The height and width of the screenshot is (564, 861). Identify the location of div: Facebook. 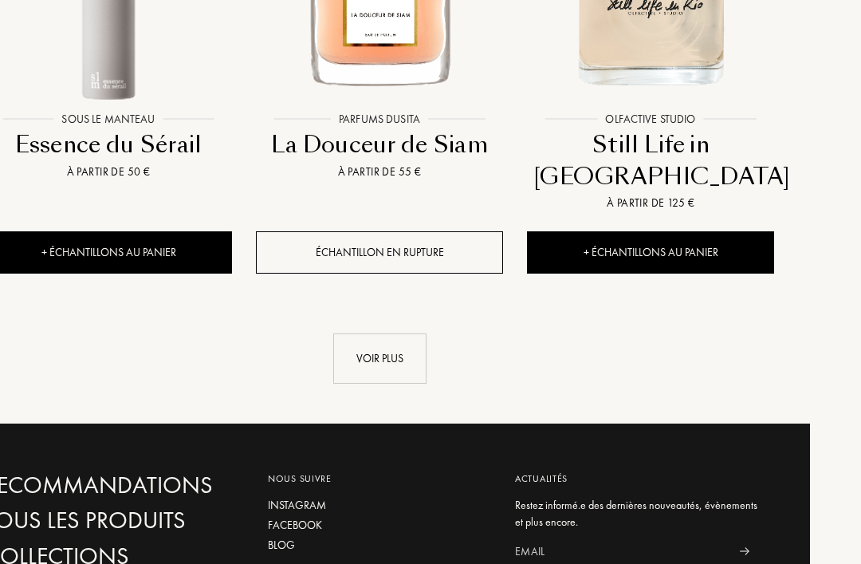
(380, 525).